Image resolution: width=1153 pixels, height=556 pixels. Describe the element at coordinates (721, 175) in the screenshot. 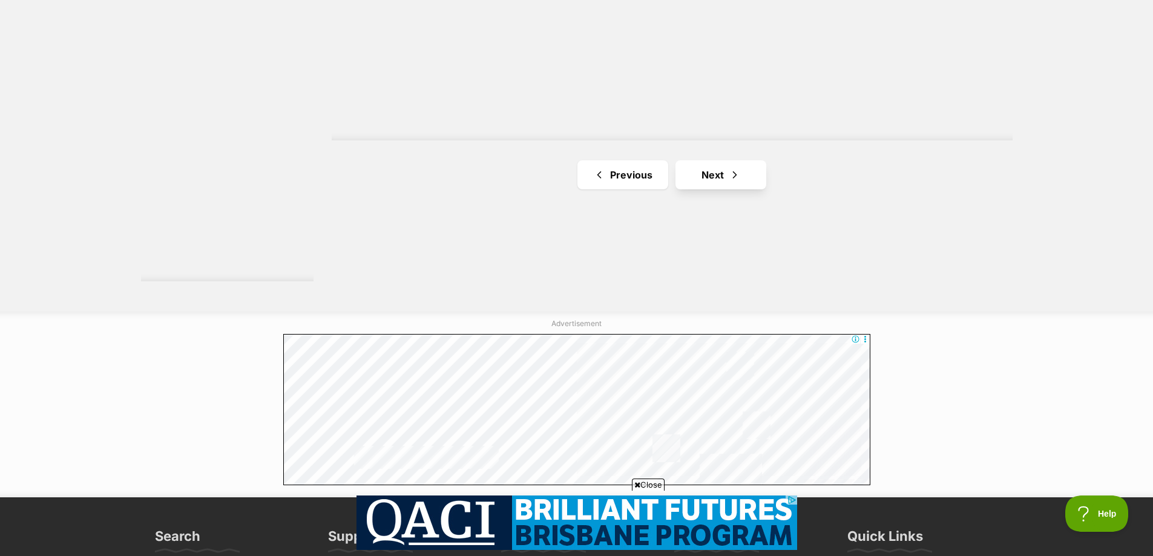

I see `a: Next page` at that location.